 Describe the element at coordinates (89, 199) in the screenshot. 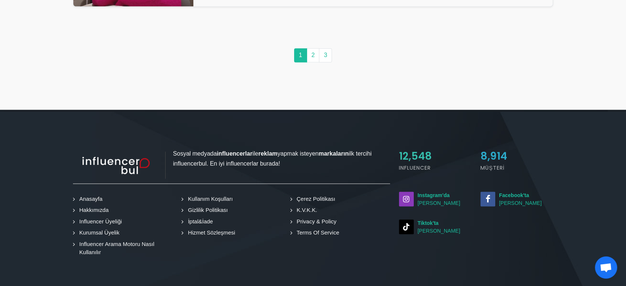

I see `a: Anasayfa` at that location.